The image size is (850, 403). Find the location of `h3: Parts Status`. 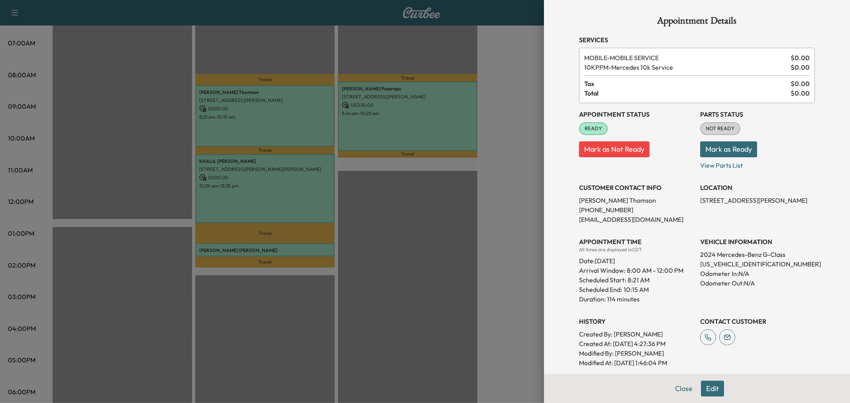

h3: Parts Status is located at coordinates (758, 114).